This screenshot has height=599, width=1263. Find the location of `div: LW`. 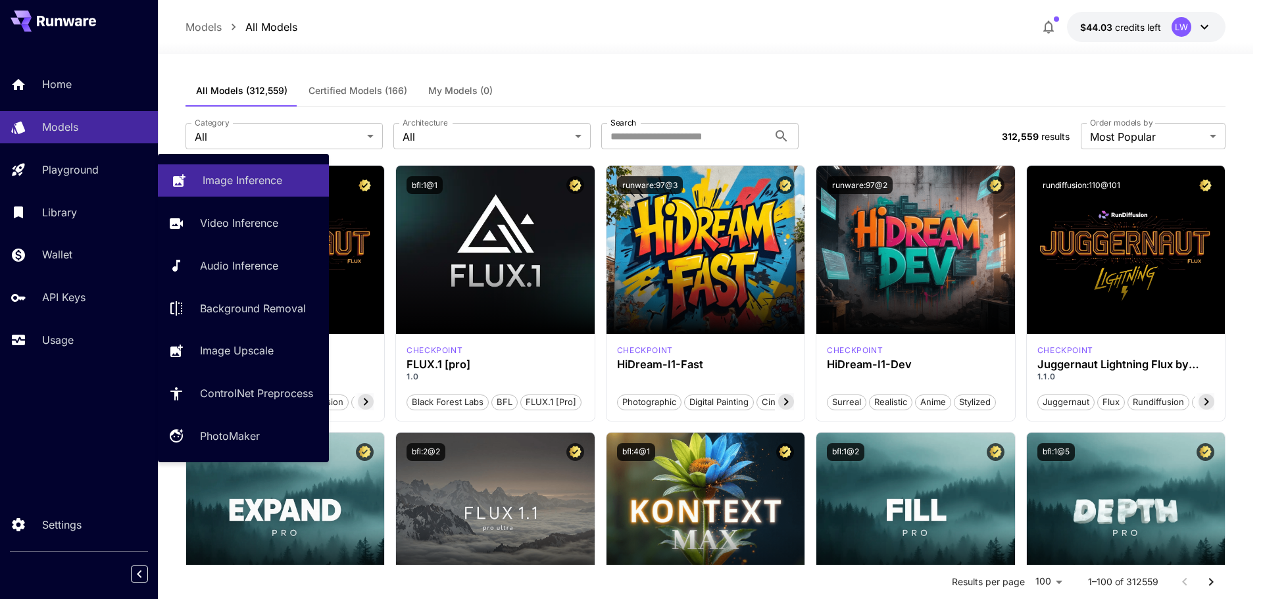

div: LW is located at coordinates (1181, 27).